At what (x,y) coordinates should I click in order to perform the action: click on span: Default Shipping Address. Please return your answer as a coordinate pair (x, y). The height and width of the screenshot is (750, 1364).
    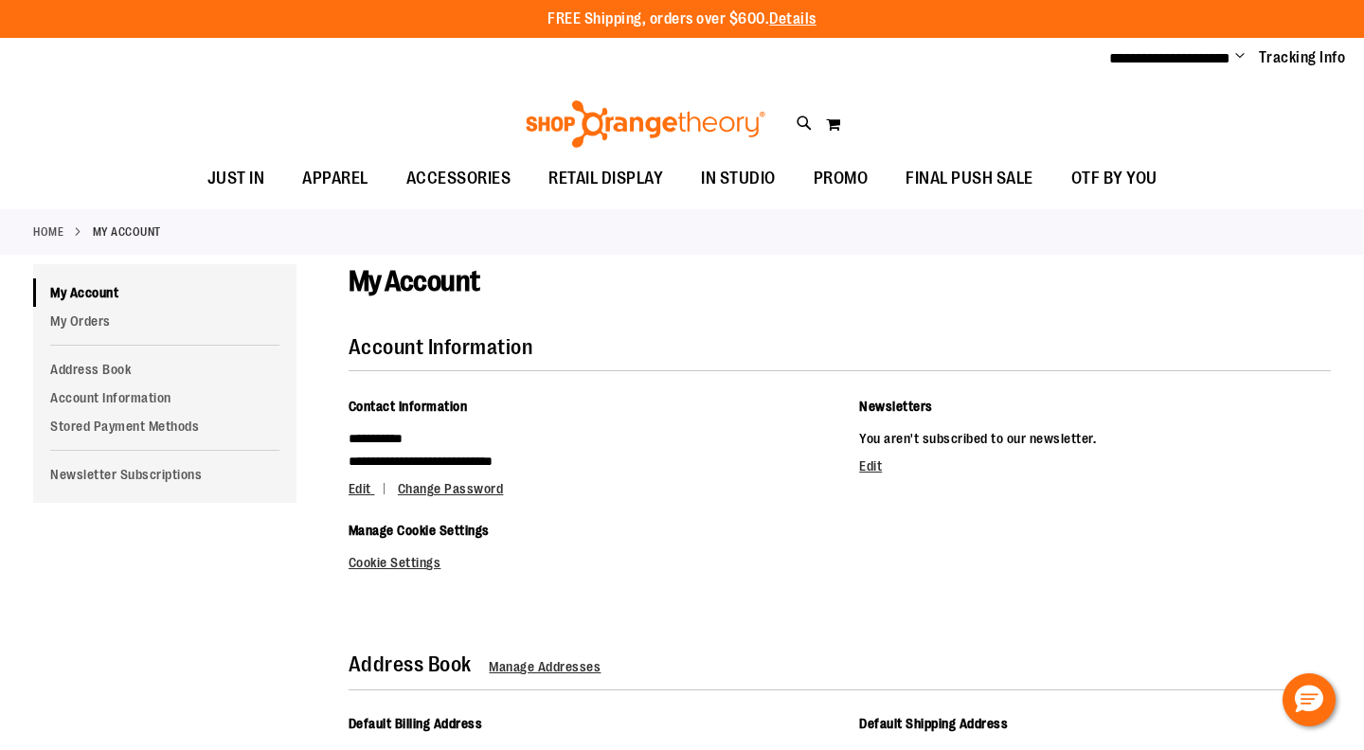
    Looking at the image, I should click on (933, 724).